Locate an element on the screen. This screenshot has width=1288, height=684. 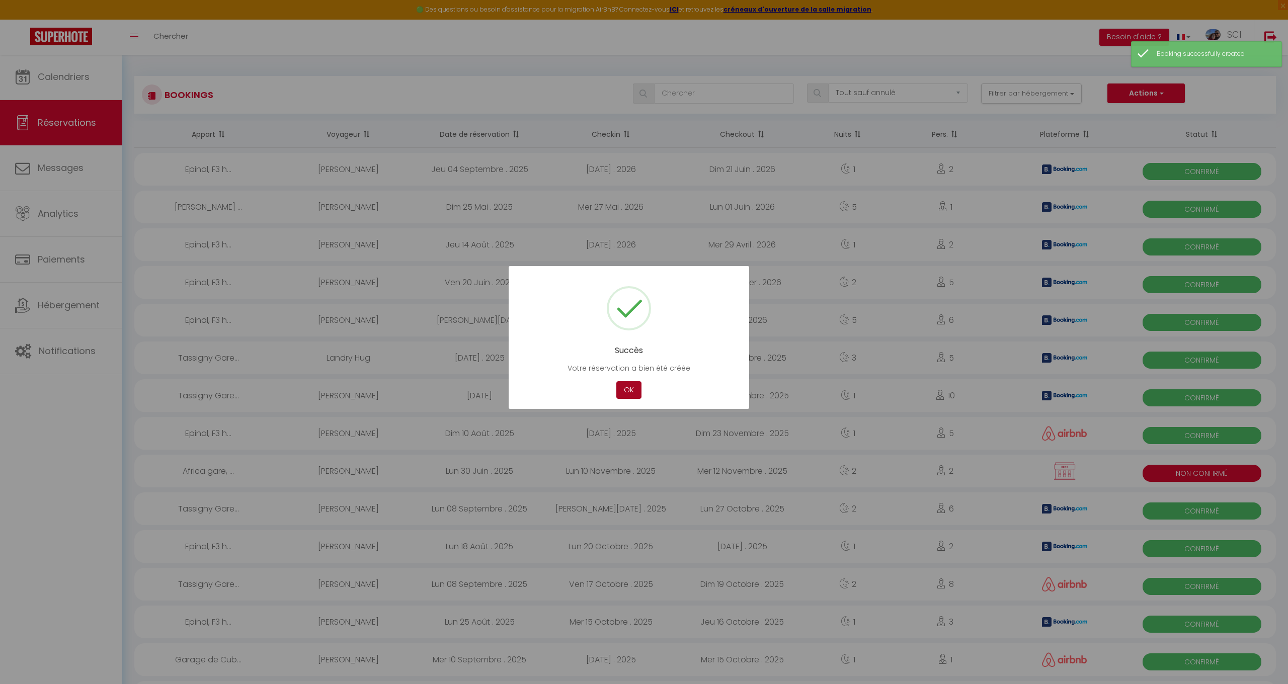
div: Booking successfully created is located at coordinates (1214, 54).